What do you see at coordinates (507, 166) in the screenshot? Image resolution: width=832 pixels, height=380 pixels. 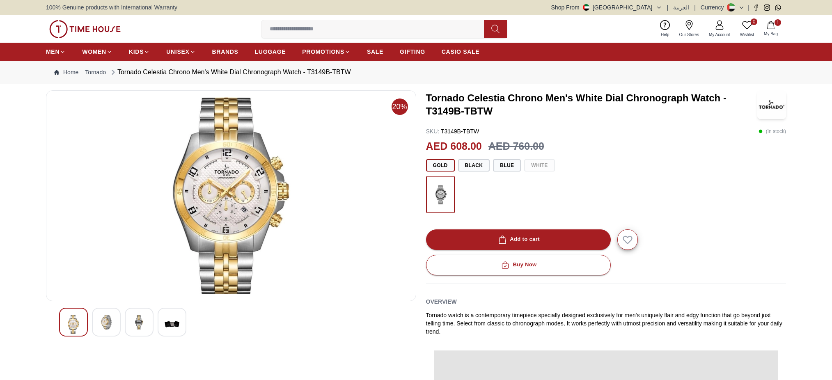 I see `button: Blue` at bounding box center [507, 166].